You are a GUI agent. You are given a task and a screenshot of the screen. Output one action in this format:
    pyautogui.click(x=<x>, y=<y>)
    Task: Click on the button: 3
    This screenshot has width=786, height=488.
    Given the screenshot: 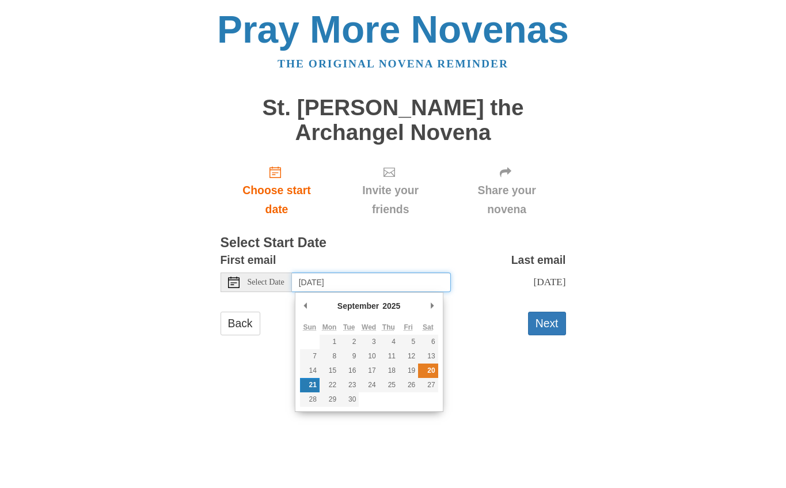 What is the action you would take?
    pyautogui.click(x=369, y=342)
    